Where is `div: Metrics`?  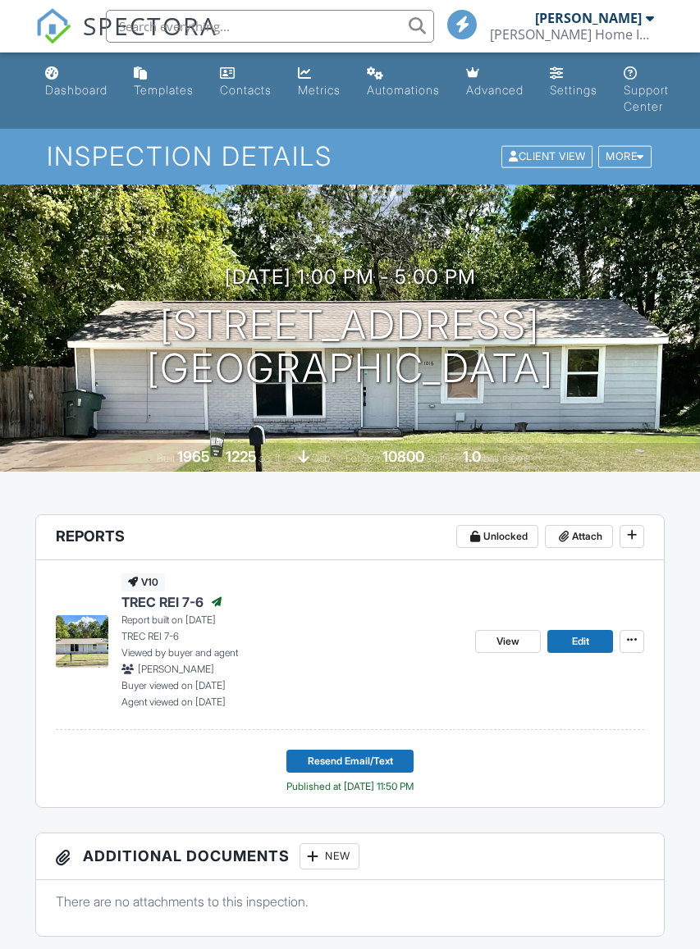 div: Metrics is located at coordinates (319, 89).